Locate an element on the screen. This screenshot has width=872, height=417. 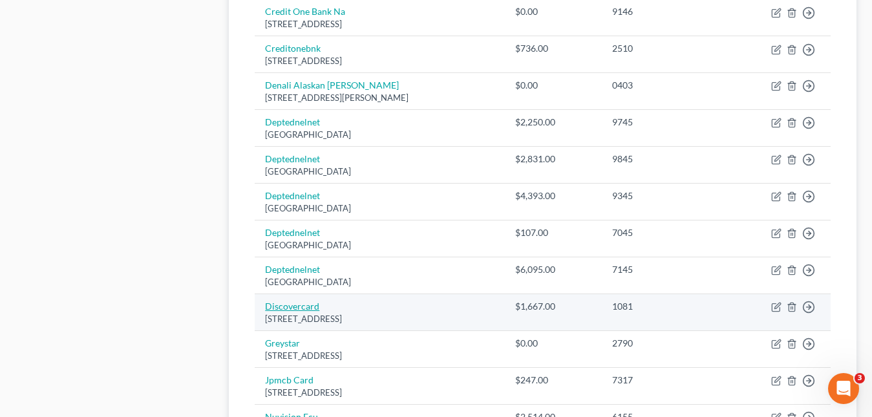
div: $736.00 is located at coordinates (554, 48).